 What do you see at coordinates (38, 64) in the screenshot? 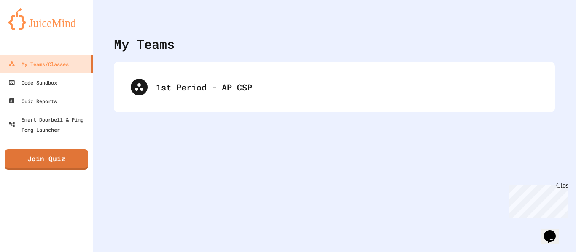
I see `div: My Teams/Classes` at bounding box center [38, 64].